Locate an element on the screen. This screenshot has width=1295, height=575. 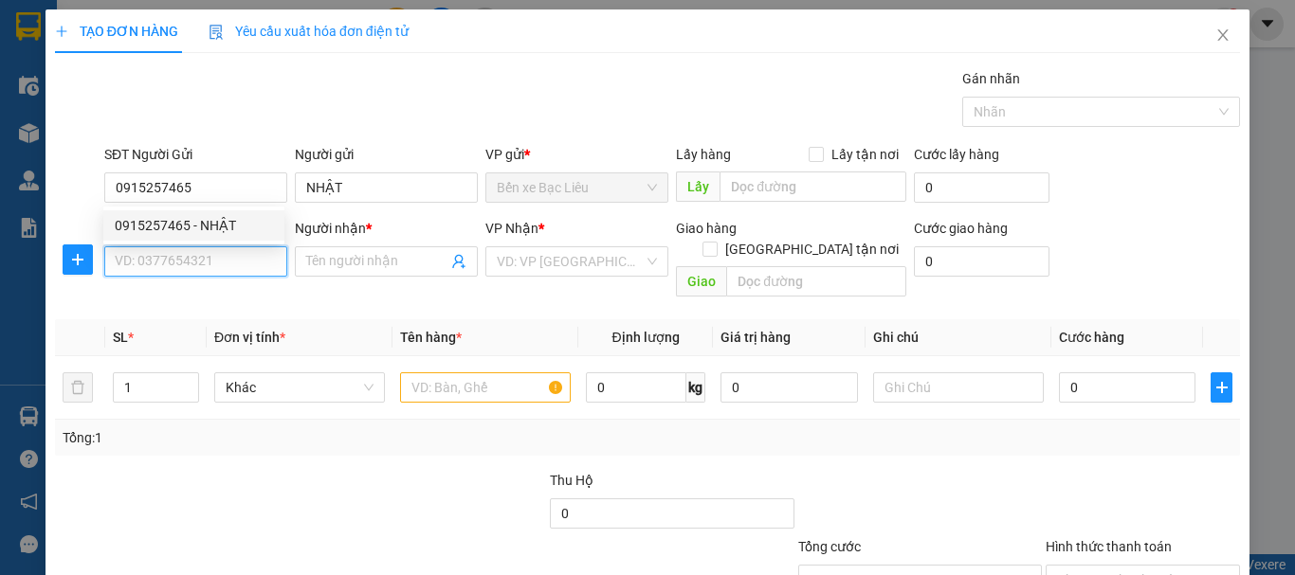
span: user-add is located at coordinates (459, 262).